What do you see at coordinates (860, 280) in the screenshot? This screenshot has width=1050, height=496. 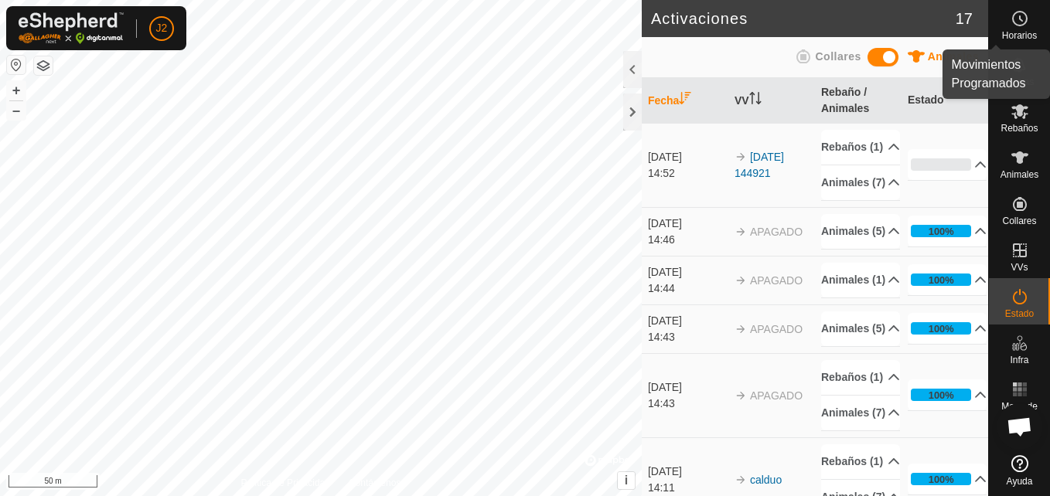 I see `p-accordion-header: Animales (1)` at bounding box center [860, 280].